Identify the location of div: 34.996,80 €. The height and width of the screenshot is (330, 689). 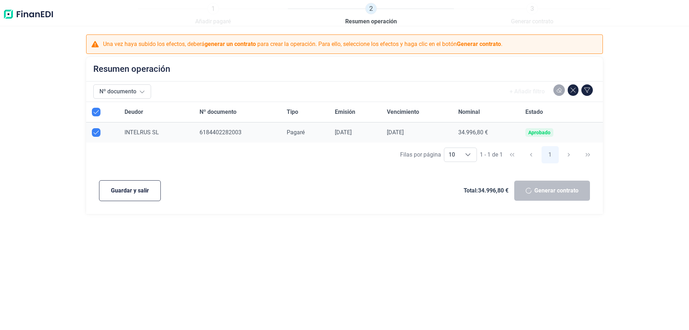
(486, 132).